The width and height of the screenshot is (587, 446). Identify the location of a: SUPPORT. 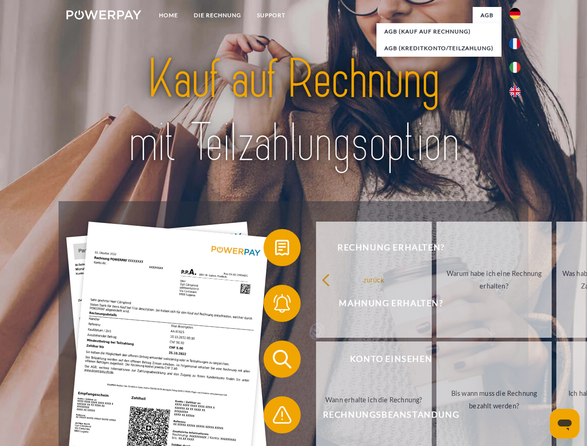
(271, 15).